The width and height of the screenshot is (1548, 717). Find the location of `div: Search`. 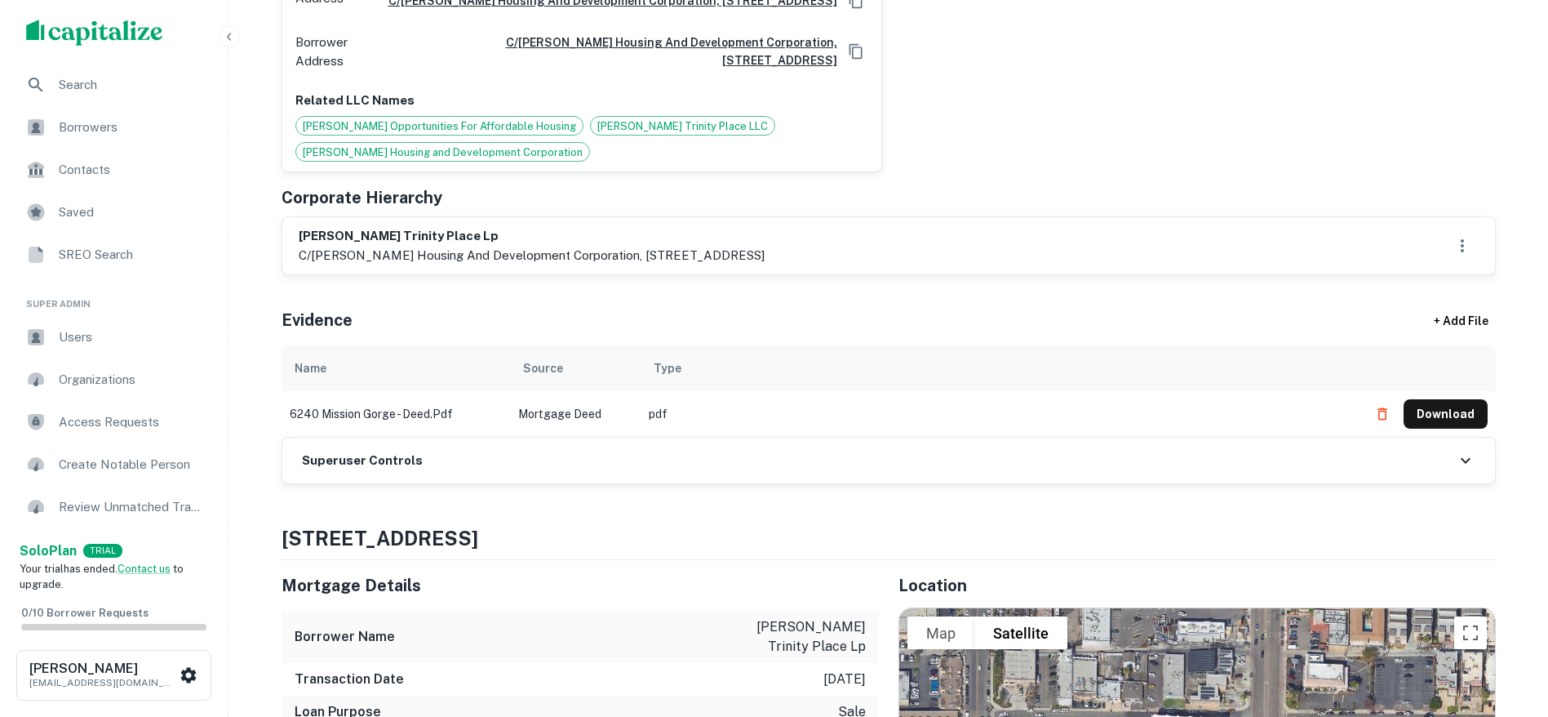

div: Search is located at coordinates (113, 85).